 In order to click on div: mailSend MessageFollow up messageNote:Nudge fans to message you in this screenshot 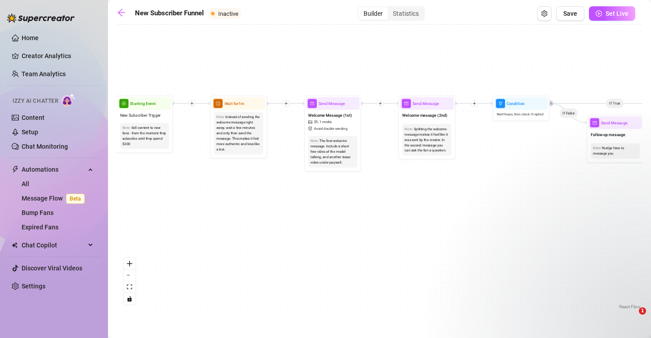, I will do `click(615, 139)`.